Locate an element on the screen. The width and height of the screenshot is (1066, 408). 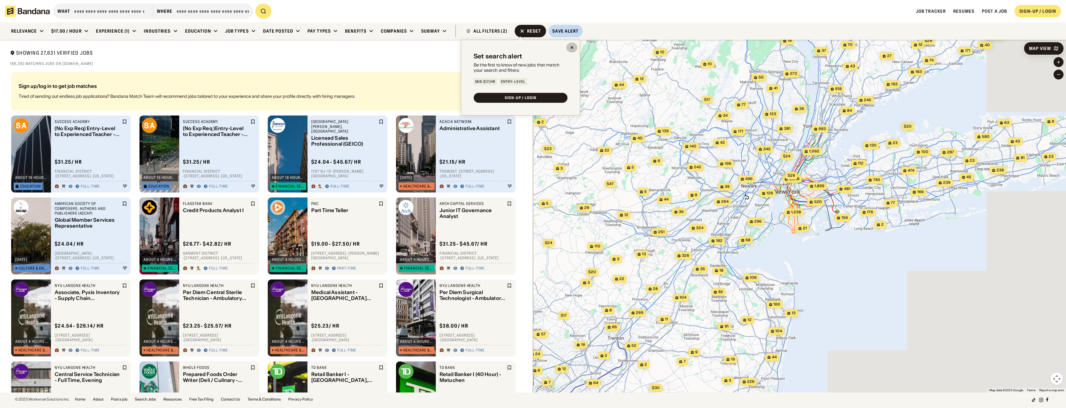
img: TD Bank logo is located at coordinates (278, 372).